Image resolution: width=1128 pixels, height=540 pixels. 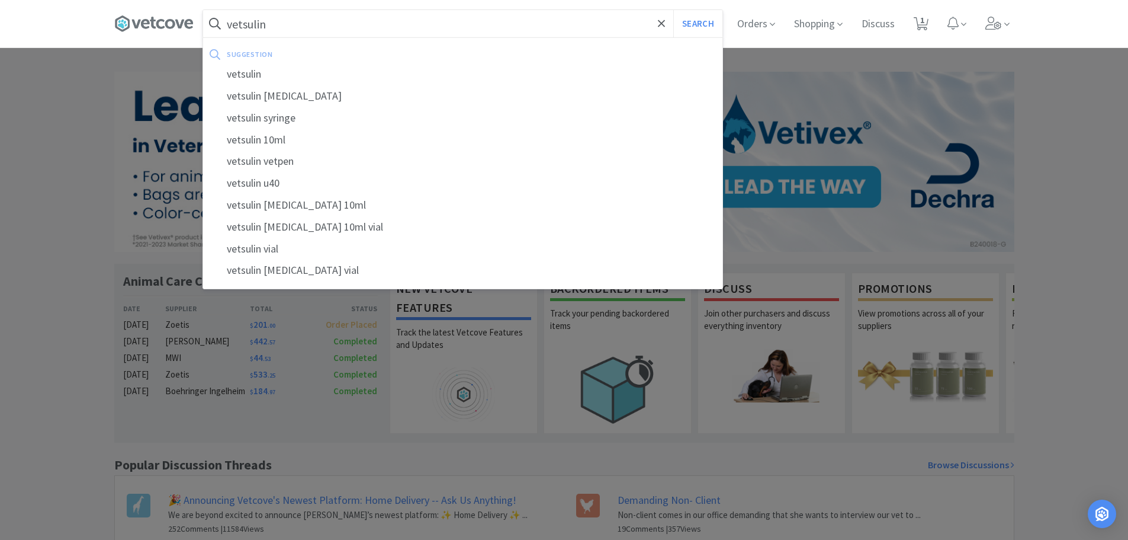 I want to click on div: vetsulin 10ml, so click(x=463, y=140).